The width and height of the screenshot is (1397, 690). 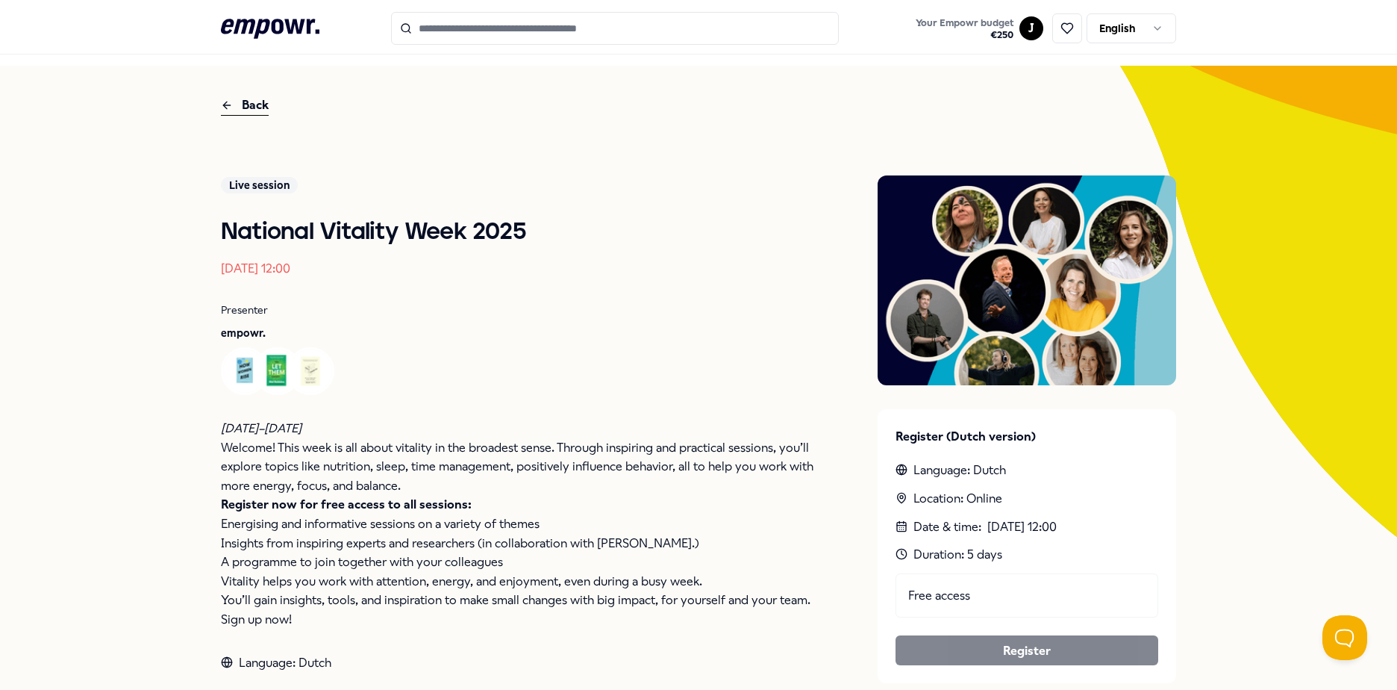 What do you see at coordinates (964, 29) in the screenshot?
I see `button: Your Empowr budget€250` at bounding box center [964, 29].